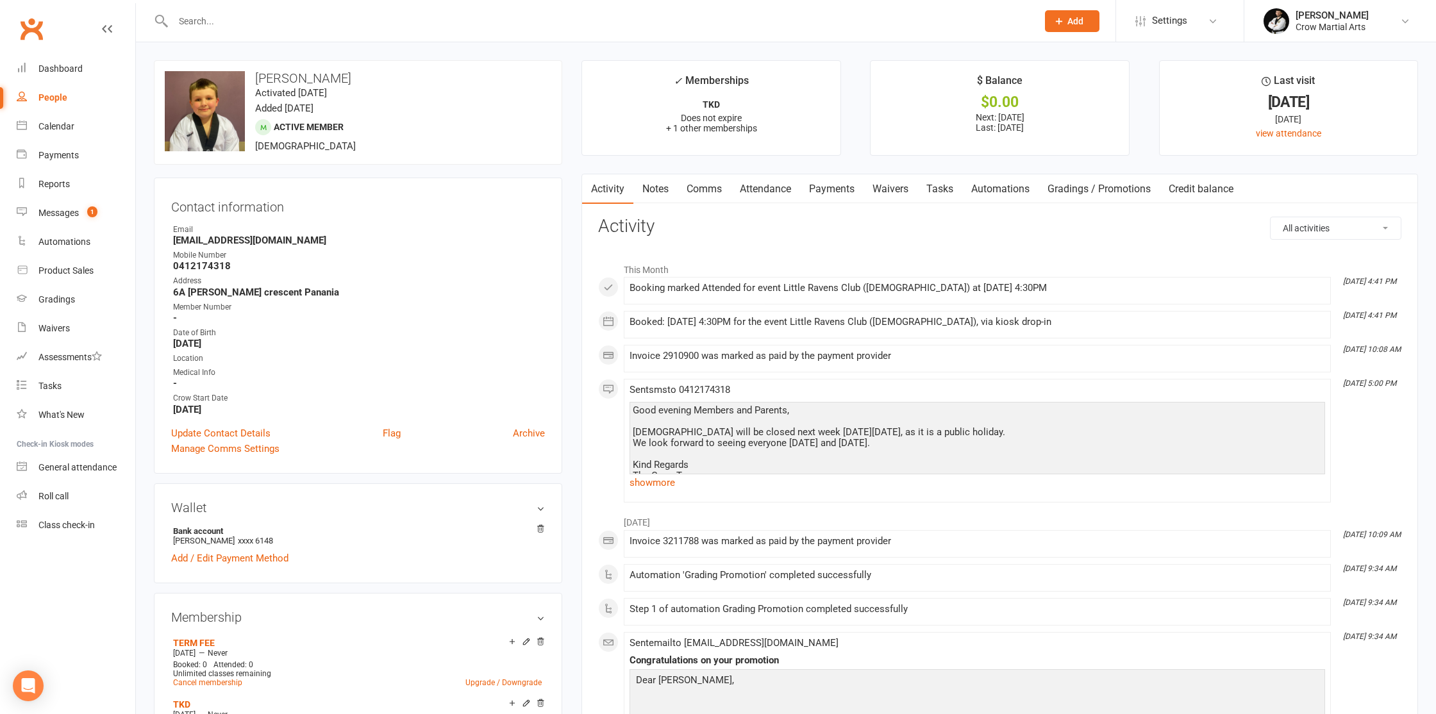 The width and height of the screenshot is (1436, 714). What do you see at coordinates (1000, 189) in the screenshot?
I see `a: Automations` at bounding box center [1000, 189].